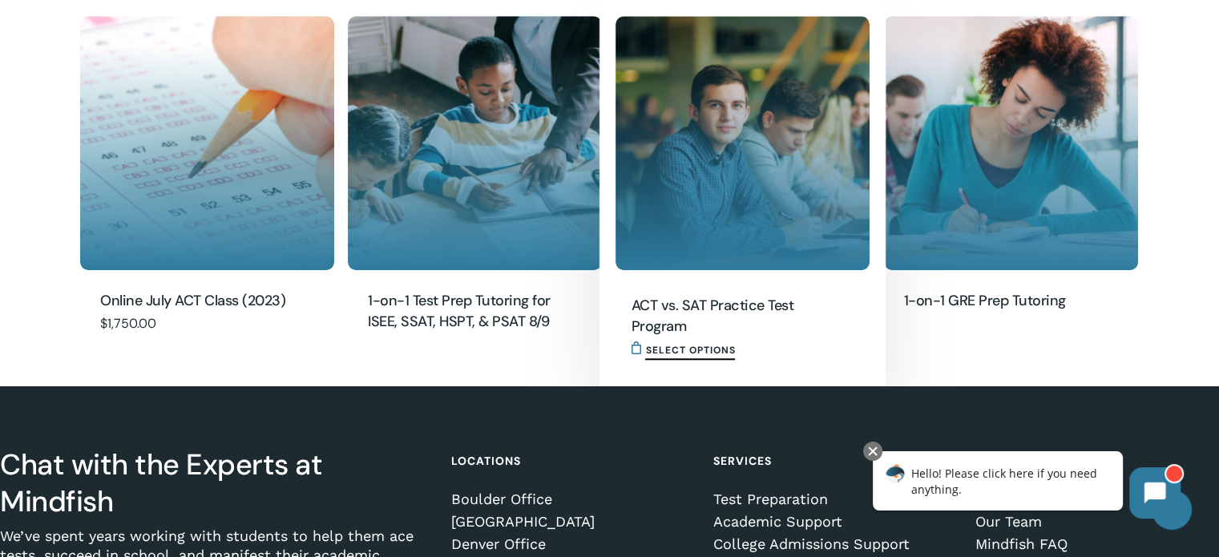  What do you see at coordinates (832, 522) in the screenshot?
I see `a: Academic Support` at bounding box center [832, 522].